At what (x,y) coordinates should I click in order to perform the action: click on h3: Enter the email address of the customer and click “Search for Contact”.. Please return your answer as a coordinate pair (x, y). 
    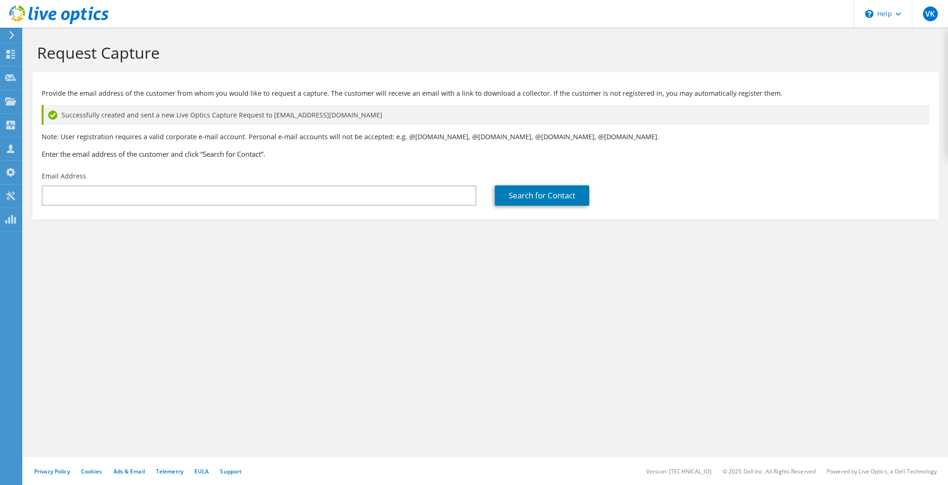
    Looking at the image, I should click on (485, 154).